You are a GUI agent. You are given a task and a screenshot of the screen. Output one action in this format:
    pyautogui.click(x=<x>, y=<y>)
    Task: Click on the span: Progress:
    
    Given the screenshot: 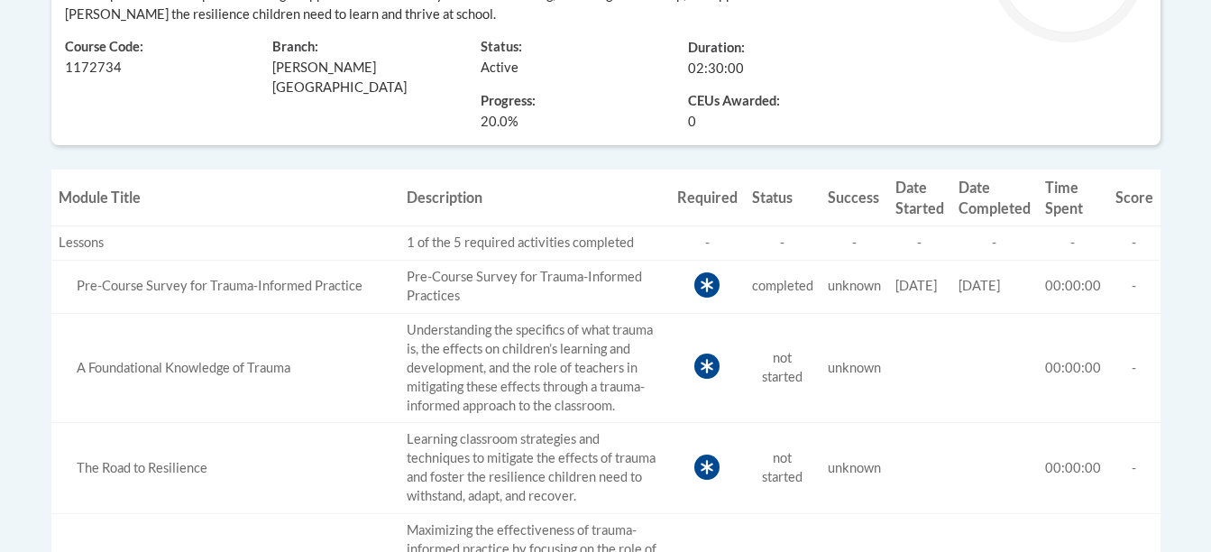 What is the action you would take?
    pyautogui.click(x=508, y=100)
    